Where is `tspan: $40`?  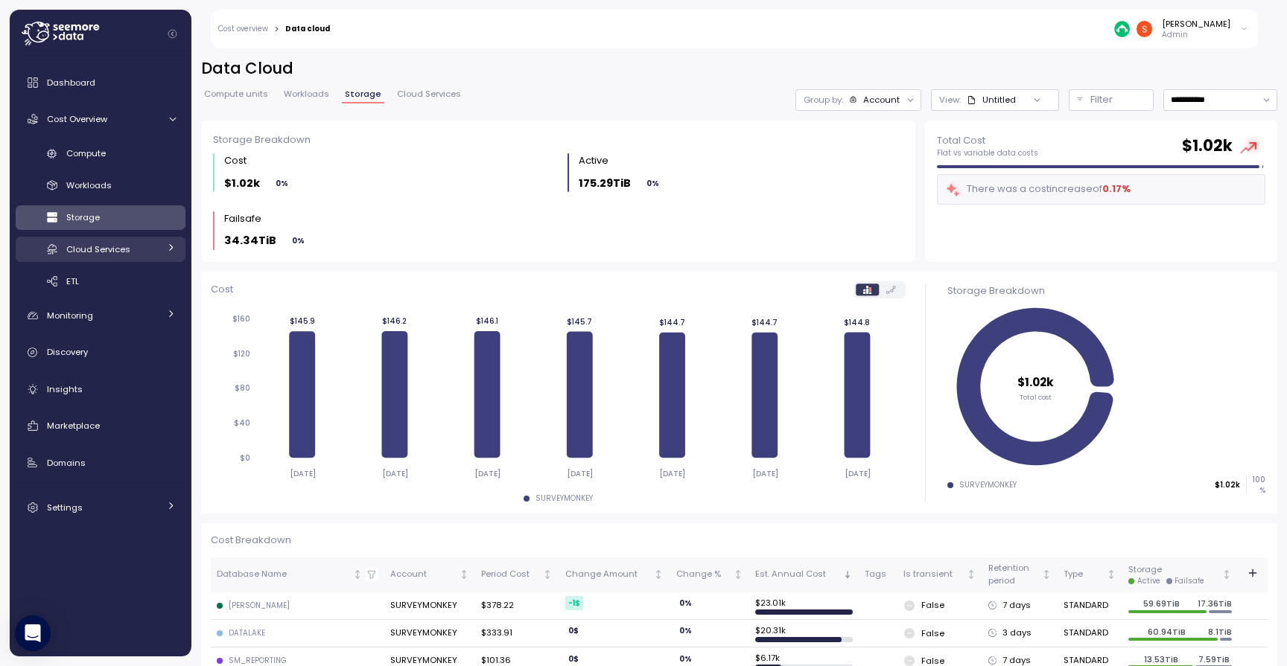 tspan: $40 is located at coordinates (242, 423).